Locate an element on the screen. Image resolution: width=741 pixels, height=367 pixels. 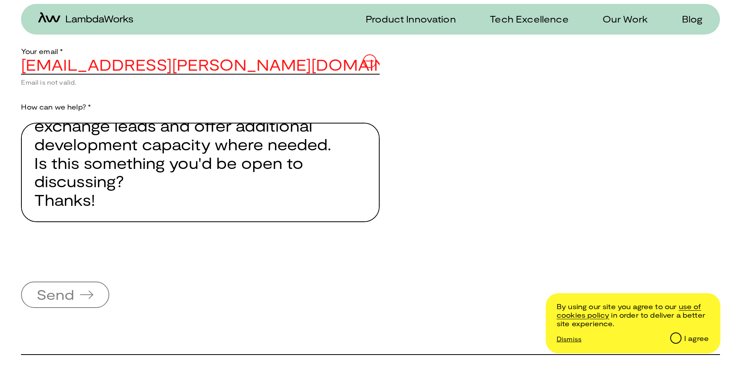
a: Our Work is located at coordinates (620, 19).